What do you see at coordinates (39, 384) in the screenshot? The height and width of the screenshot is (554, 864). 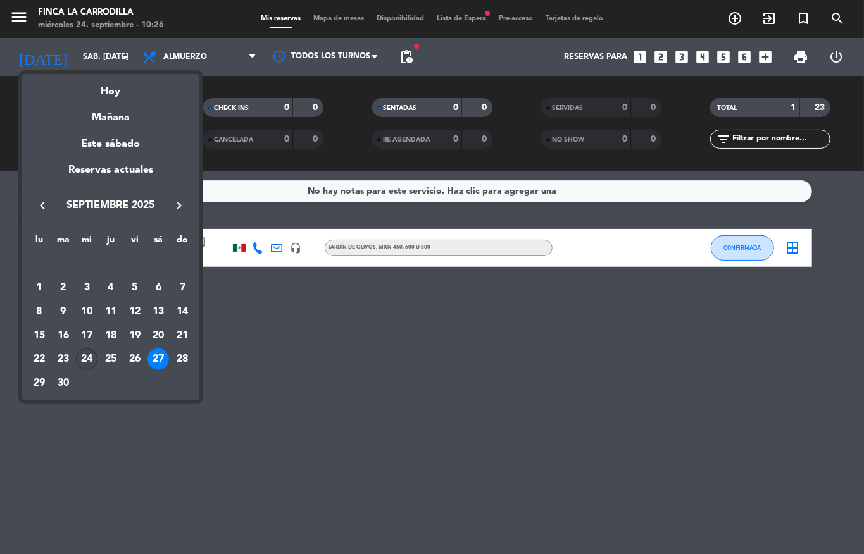 I see `div: 29` at bounding box center [39, 384].